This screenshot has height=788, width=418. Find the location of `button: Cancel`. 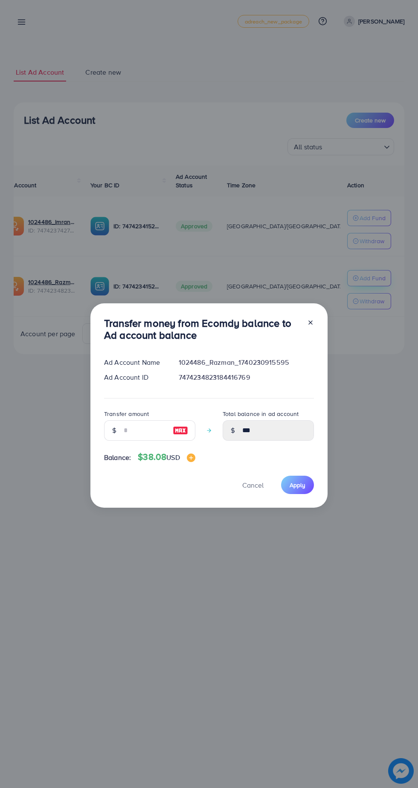

button: Cancel is located at coordinates (253, 485).